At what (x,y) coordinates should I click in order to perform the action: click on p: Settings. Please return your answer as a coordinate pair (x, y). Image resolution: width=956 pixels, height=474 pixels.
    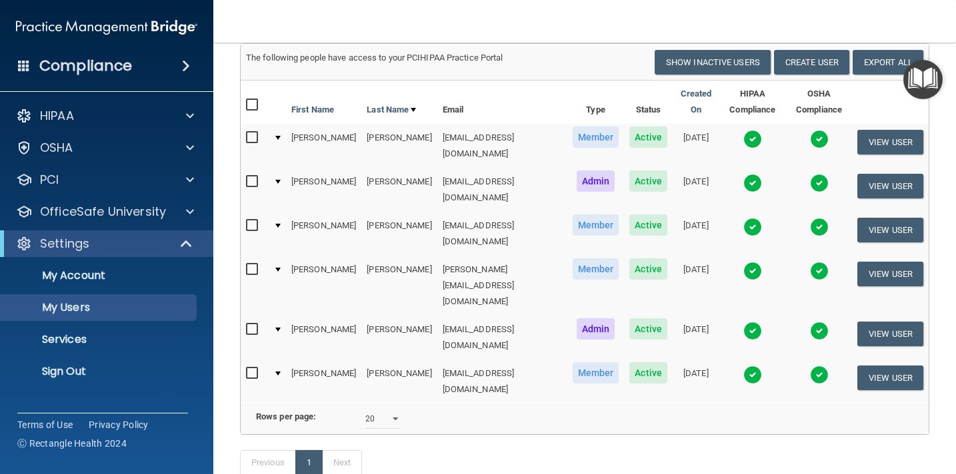
    Looking at the image, I should click on (65, 244).